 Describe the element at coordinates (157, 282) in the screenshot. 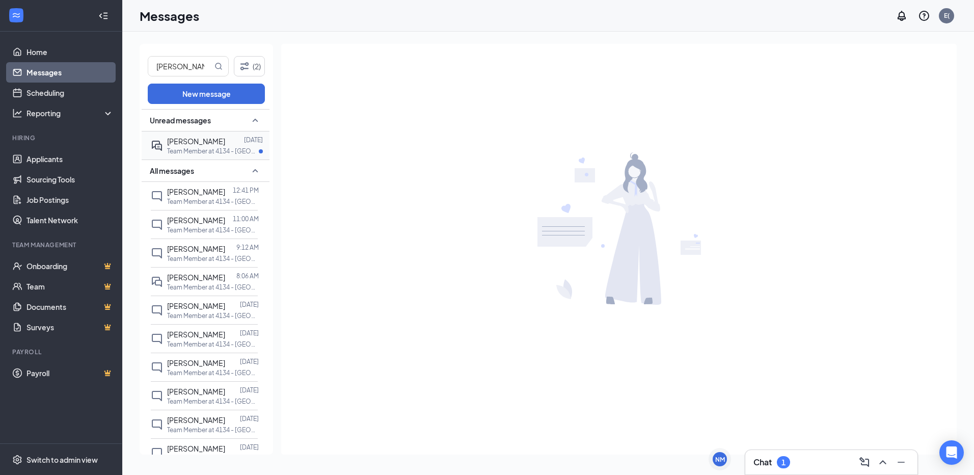

I see `svg: DoubleChat` at that location.